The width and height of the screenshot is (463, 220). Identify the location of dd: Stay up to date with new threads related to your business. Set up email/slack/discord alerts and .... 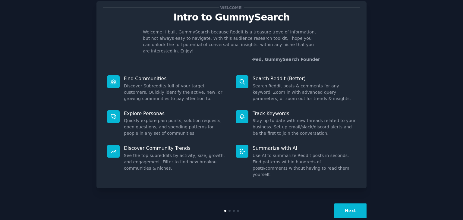
(304, 127).